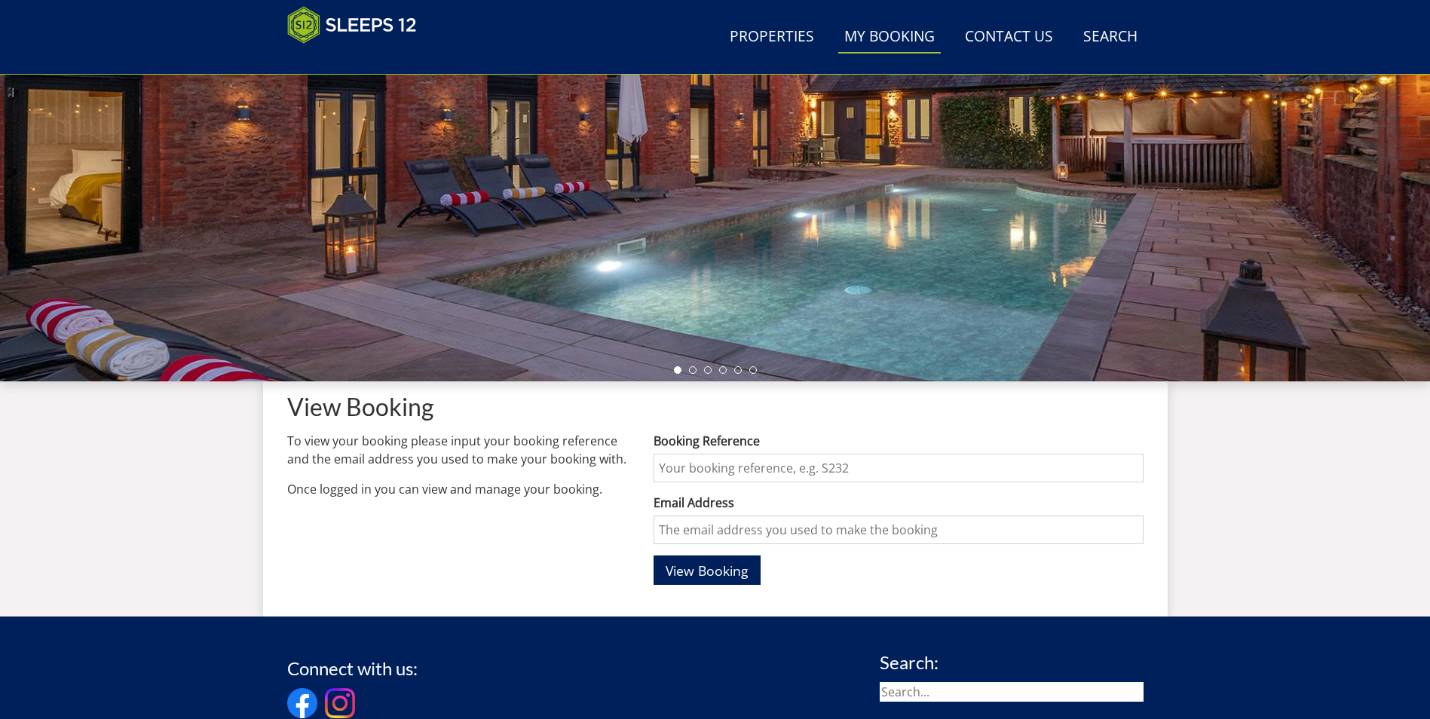  I want to click on img: Sleeps 12, so click(352, 25).